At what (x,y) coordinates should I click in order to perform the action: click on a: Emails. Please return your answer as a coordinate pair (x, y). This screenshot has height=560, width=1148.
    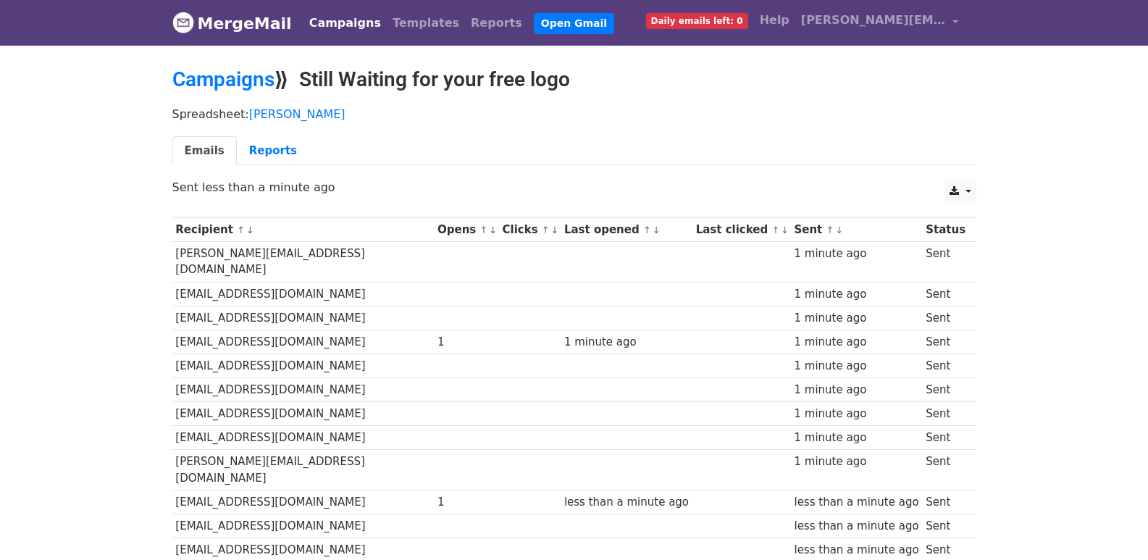
    Looking at the image, I should click on (204, 151).